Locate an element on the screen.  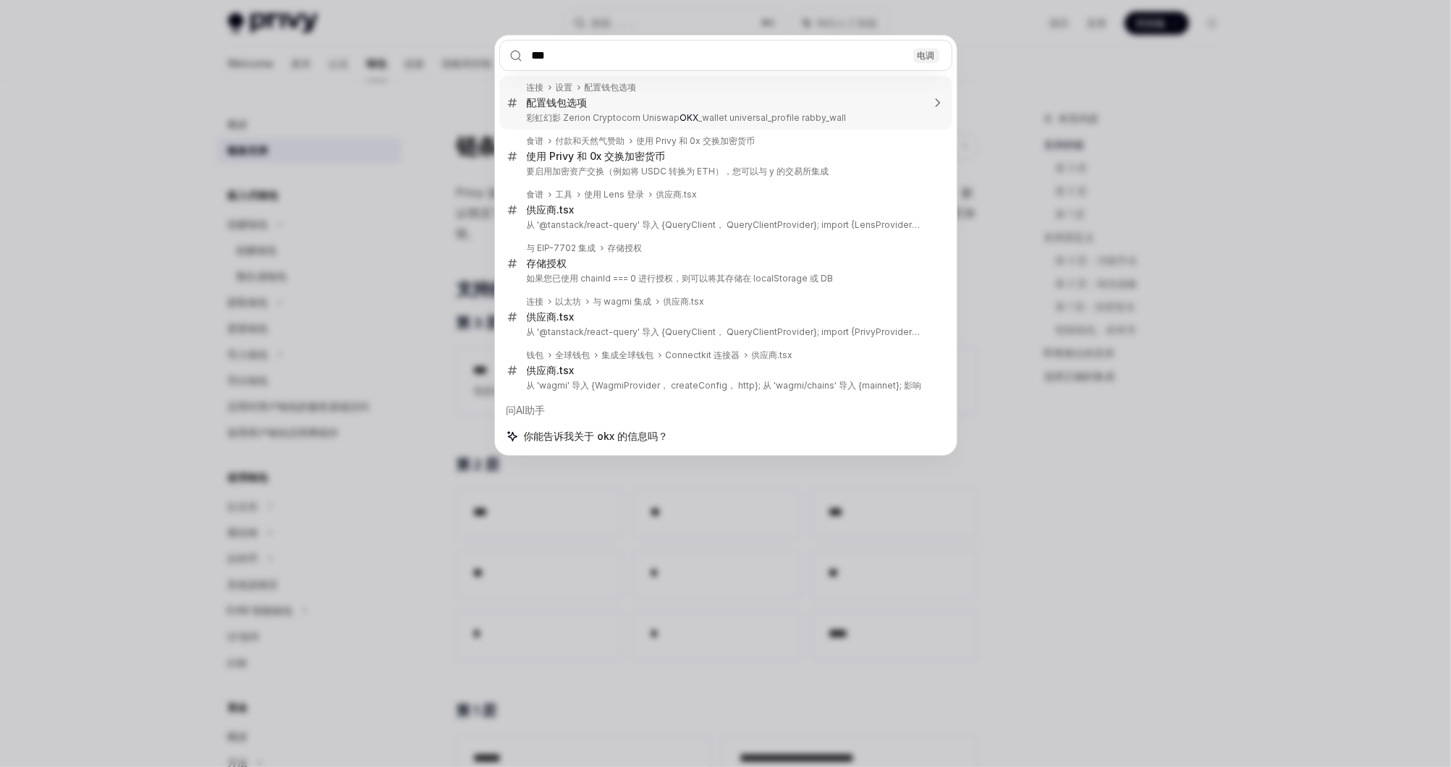
p: 从 '@tanstack/react-query' 导入 {QueryClient， QueryClientProvider}; import {LensProvider， 公共 is located at coordinates (724, 225).